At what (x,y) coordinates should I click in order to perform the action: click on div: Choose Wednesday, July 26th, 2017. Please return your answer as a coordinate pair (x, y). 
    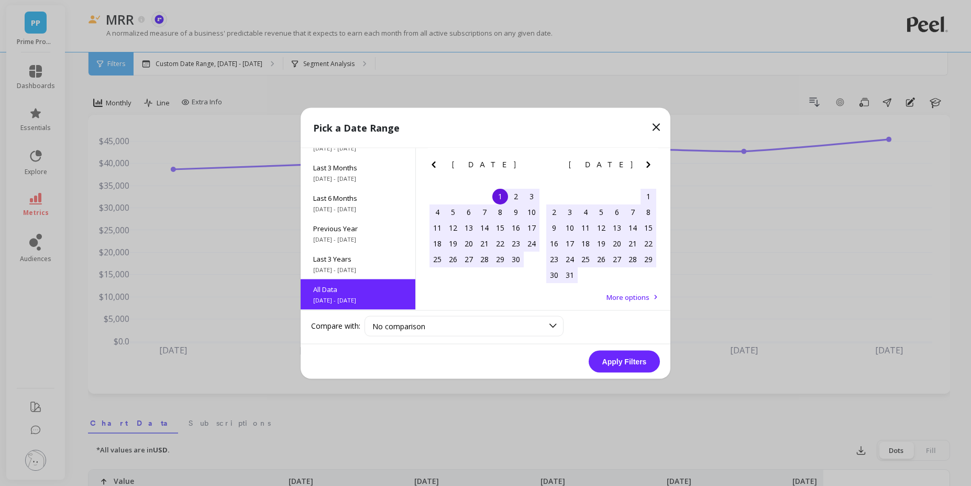
    Looking at the image, I should click on (601, 259).